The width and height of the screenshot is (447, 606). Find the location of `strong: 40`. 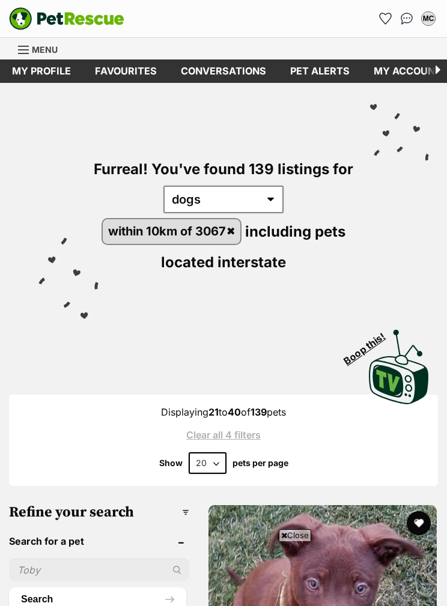

strong: 40 is located at coordinates (234, 412).